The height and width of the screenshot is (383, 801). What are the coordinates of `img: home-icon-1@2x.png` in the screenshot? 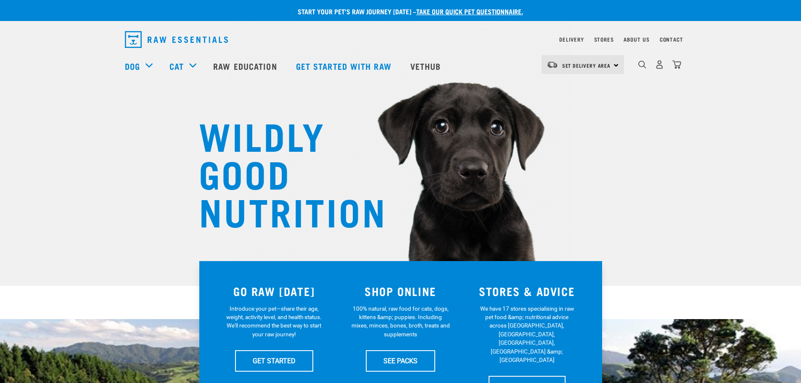 It's located at (642, 64).